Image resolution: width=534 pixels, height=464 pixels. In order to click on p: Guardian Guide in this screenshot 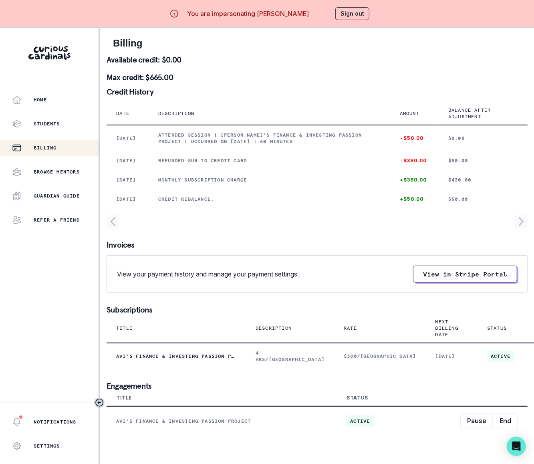, I will do `click(57, 196)`.